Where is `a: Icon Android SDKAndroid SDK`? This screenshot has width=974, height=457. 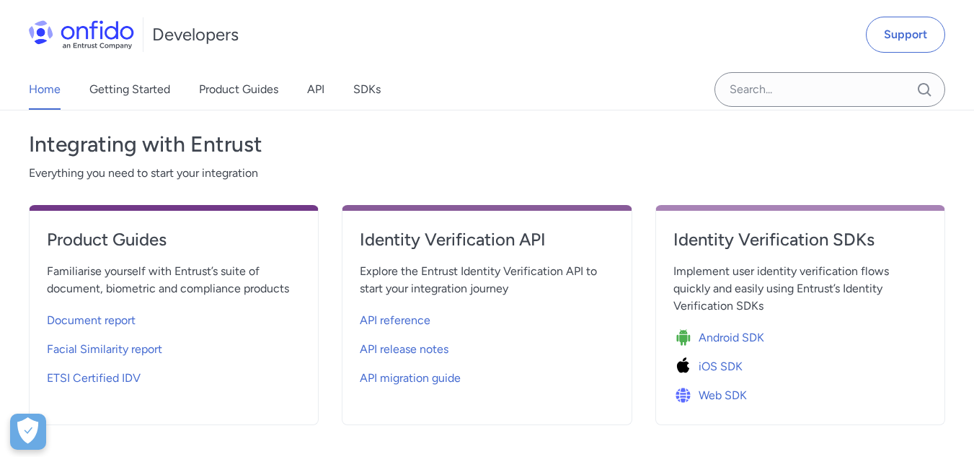 a: Icon Android SDKAndroid SDK is located at coordinates (801, 335).